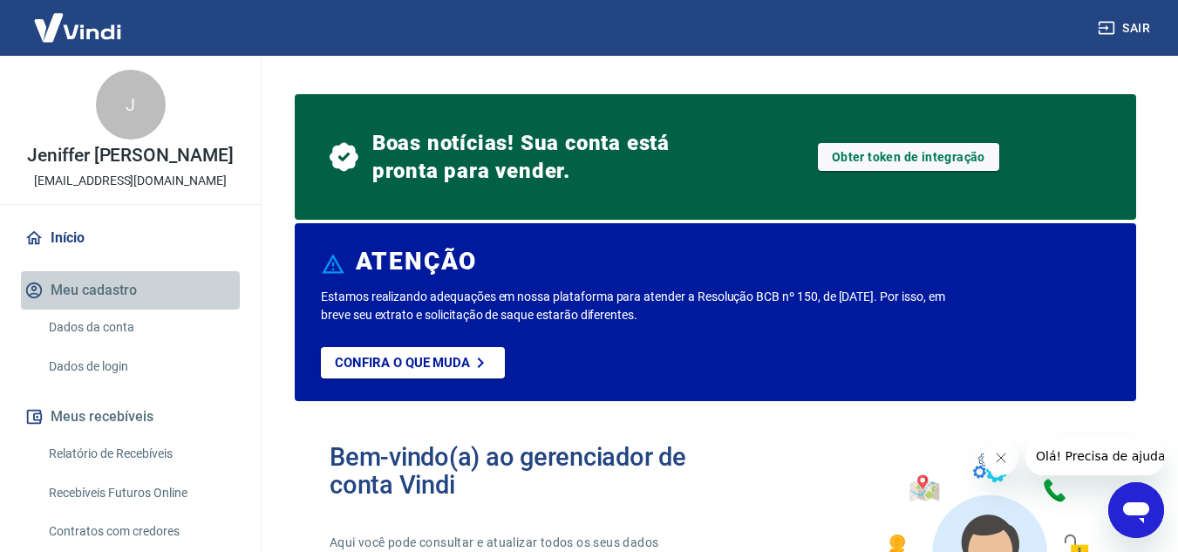  Describe the element at coordinates (130, 290) in the screenshot. I see `button: Meu cadastro` at that location.